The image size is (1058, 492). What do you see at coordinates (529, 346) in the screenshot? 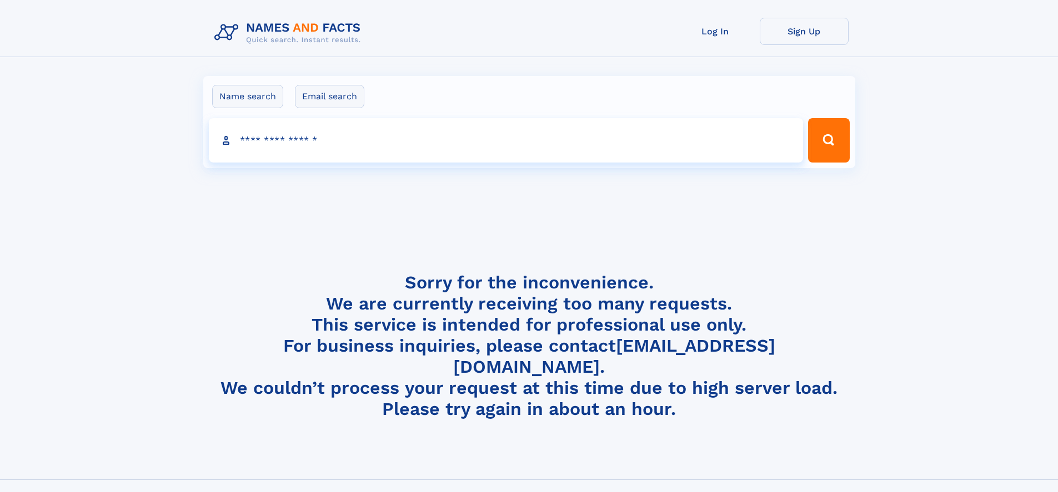
I see `h4: Sorry for the inconvenience. We are currently receiving too many requests. This service is intend...` at bounding box center [529, 346].